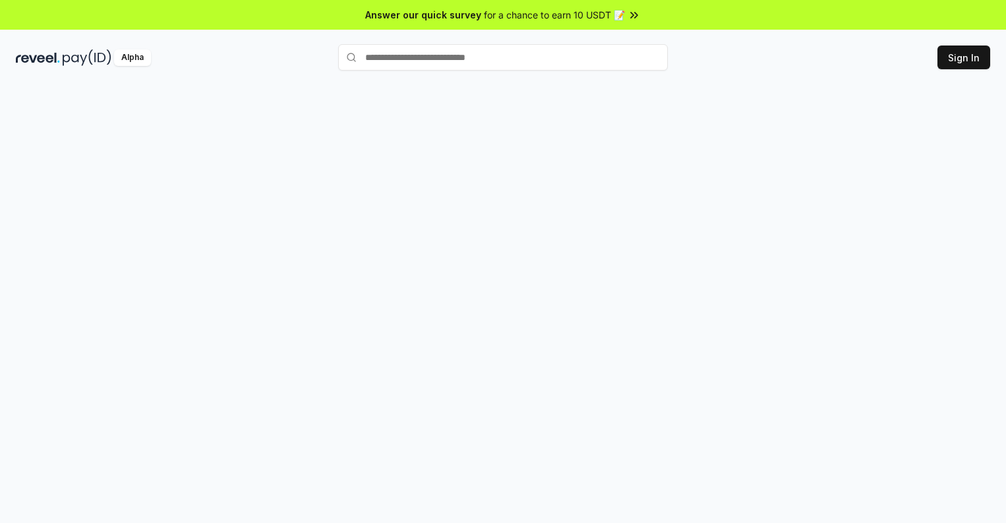 The height and width of the screenshot is (523, 1006). I want to click on span: for a chance to earn 10 USDT 📝, so click(554, 15).